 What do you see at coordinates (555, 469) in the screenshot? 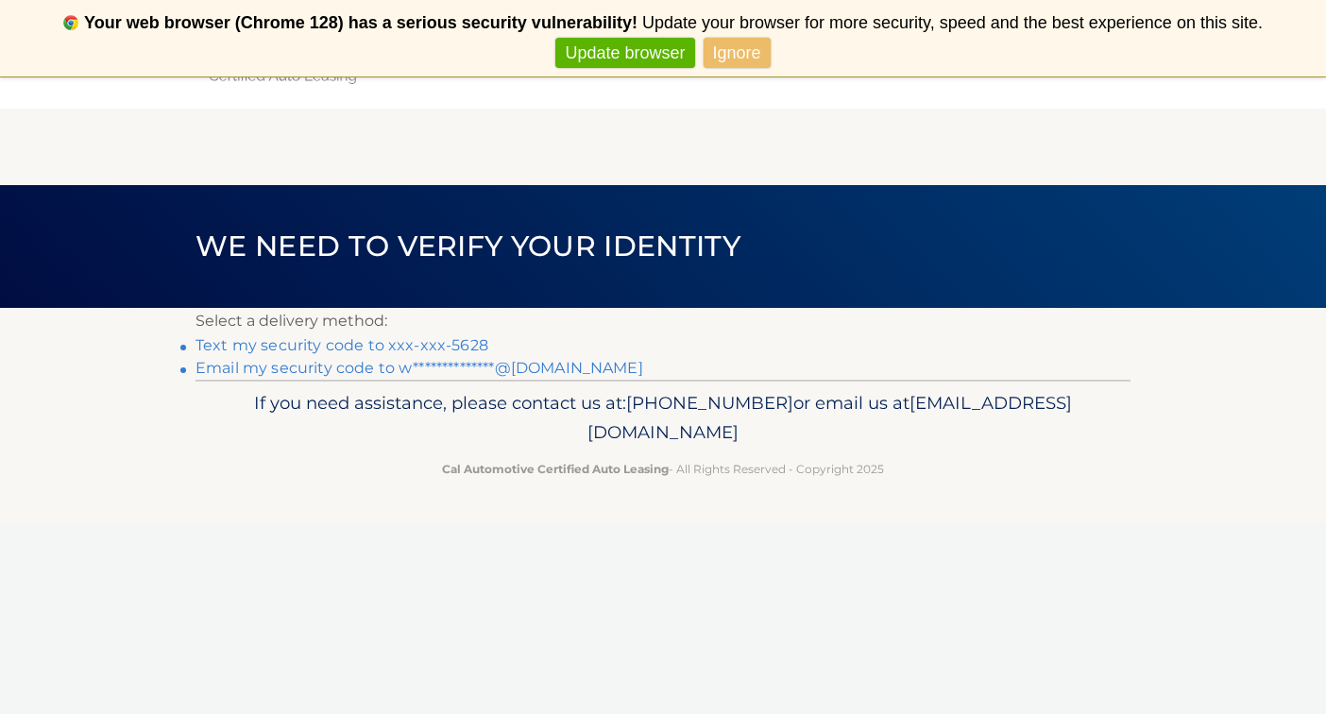
I see `strong: Cal Automotive Certified Auto Leasing` at bounding box center [555, 469].